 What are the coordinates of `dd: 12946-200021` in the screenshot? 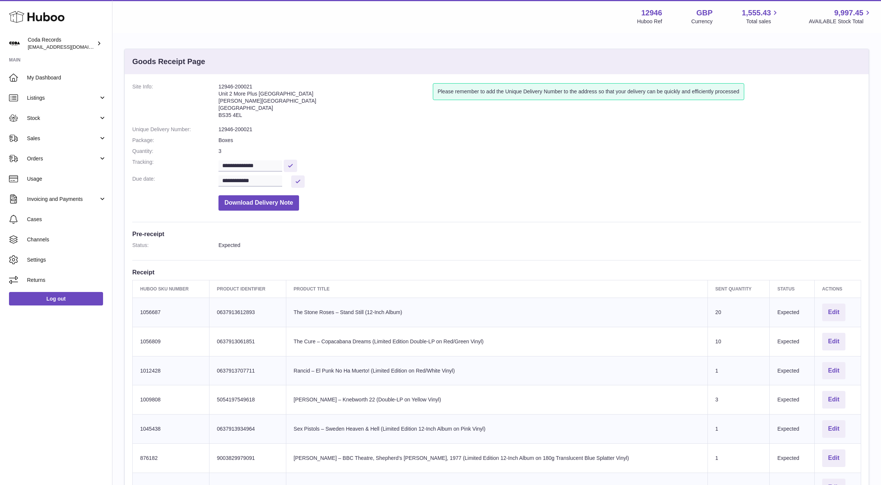 It's located at (540, 129).